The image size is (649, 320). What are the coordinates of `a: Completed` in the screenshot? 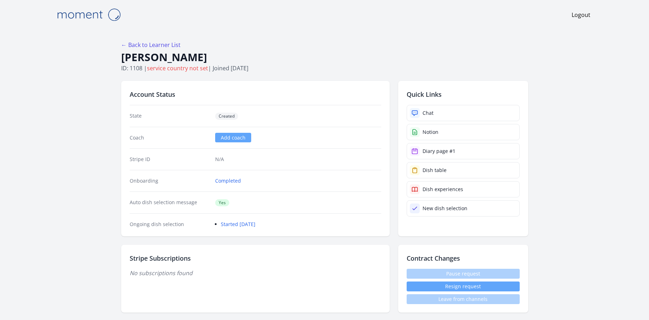 It's located at (228, 181).